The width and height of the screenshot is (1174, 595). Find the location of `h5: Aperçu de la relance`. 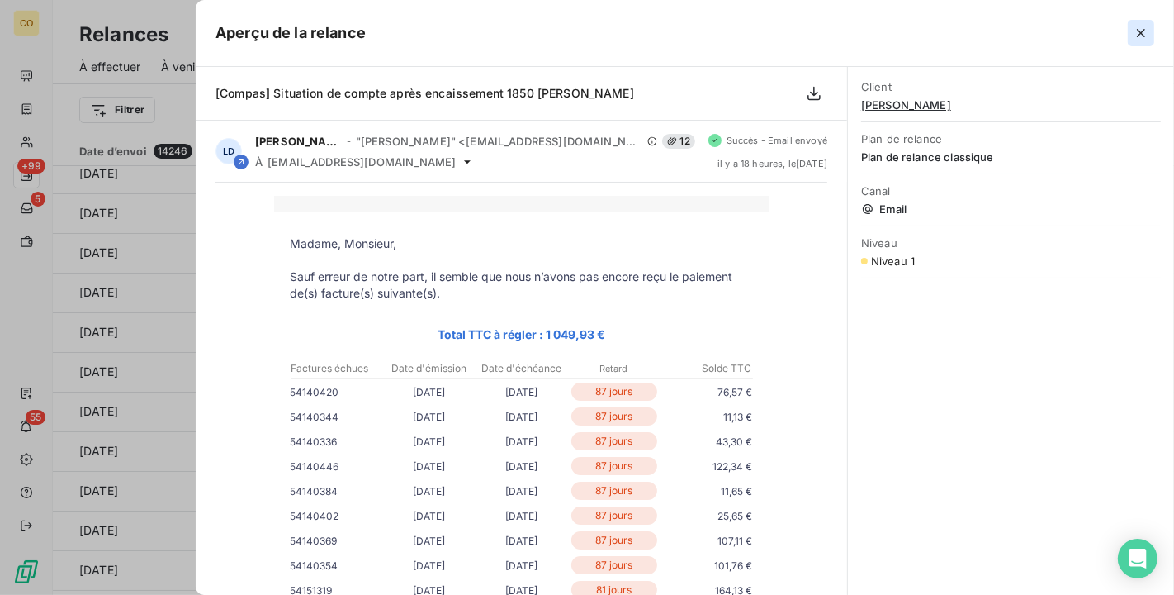

h5: Aperçu de la relance is located at coordinates (291, 33).